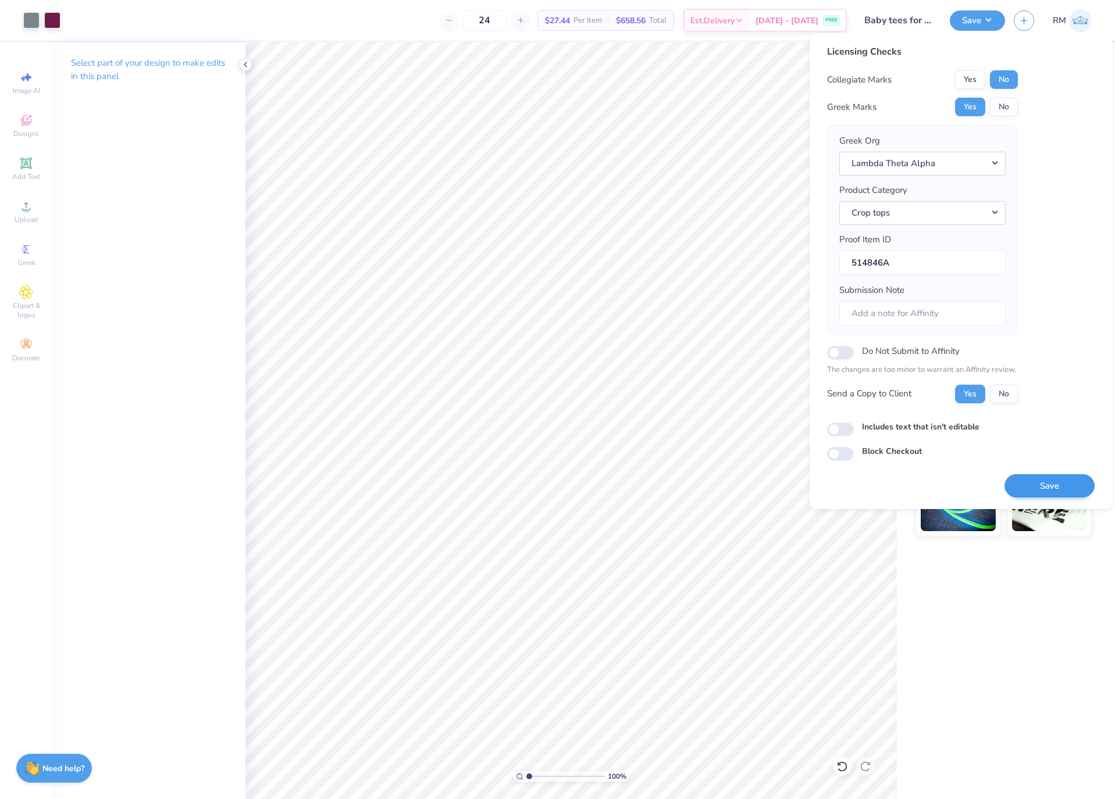 This screenshot has height=799, width=1115. I want to click on span: Add Text, so click(26, 177).